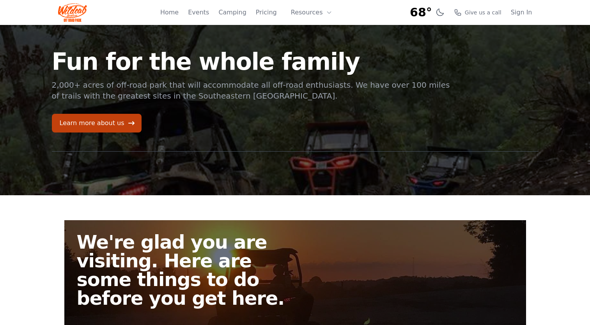  Describe the element at coordinates (252, 62) in the screenshot. I see `h1: Fun for the whole family` at that location.